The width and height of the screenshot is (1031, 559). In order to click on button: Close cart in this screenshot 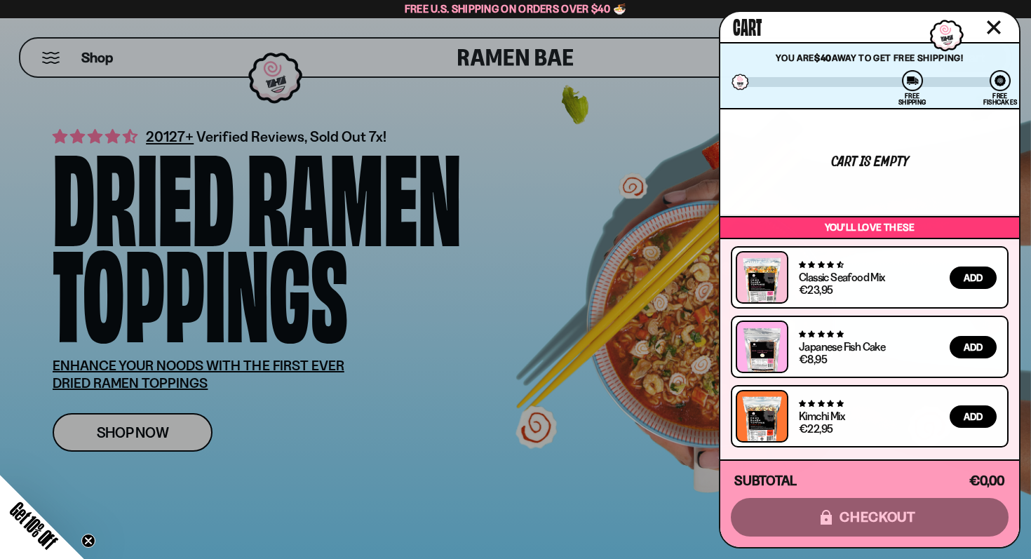, I will do `click(994, 27)`.